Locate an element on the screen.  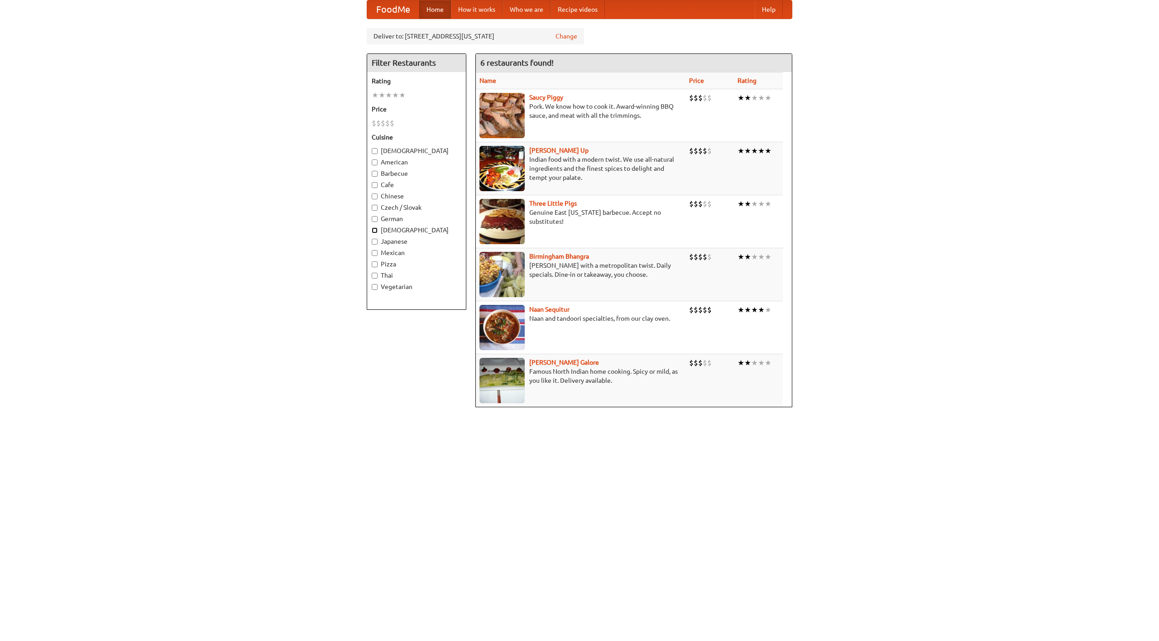
a: Who we are is located at coordinates (527, 10).